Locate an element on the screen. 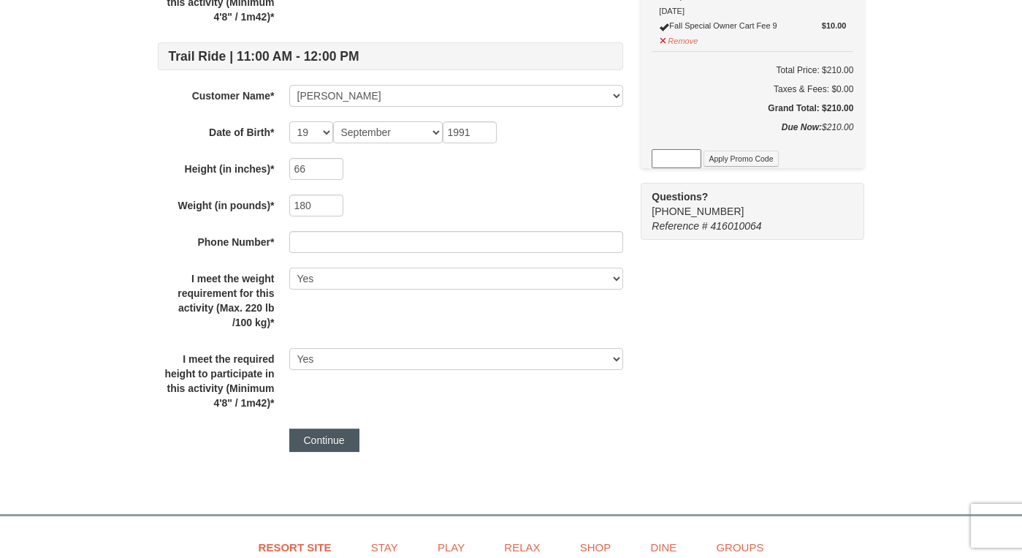  strong: Questions? is located at coordinates (680, 197).